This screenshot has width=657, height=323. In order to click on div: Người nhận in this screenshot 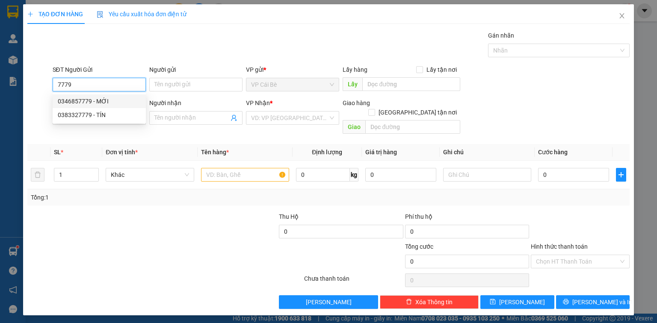, I will do `click(196, 103)`.